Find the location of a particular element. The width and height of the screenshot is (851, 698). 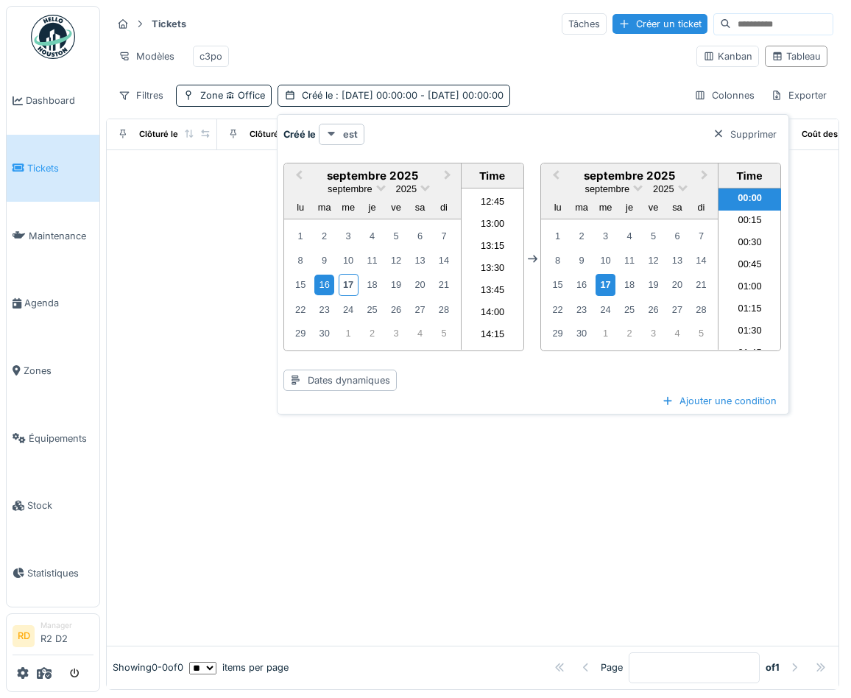

li: 14:15 is located at coordinates (493, 336).